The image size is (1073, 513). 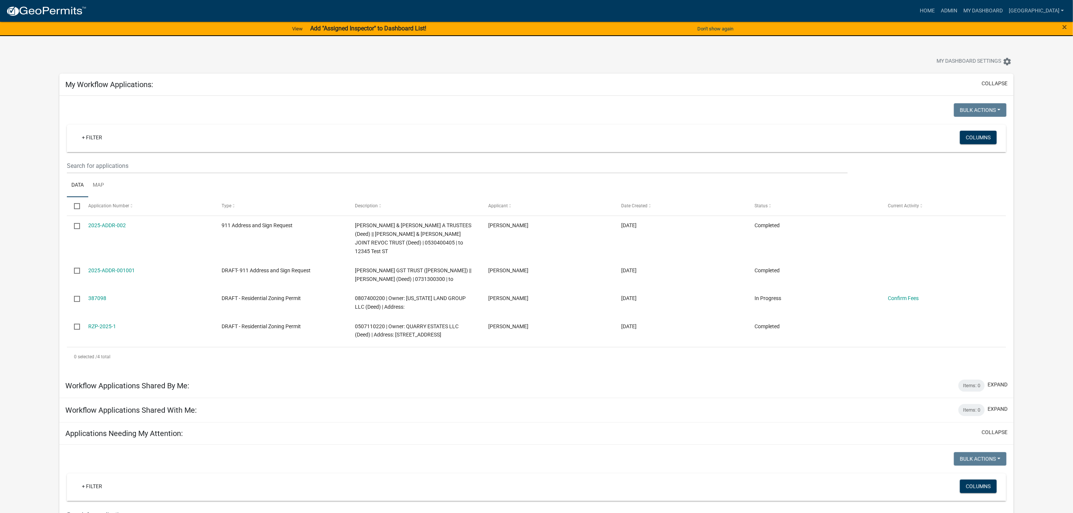 What do you see at coordinates (548, 206) in the screenshot?
I see `datatable-header-cell: Applicant` at bounding box center [548, 206].